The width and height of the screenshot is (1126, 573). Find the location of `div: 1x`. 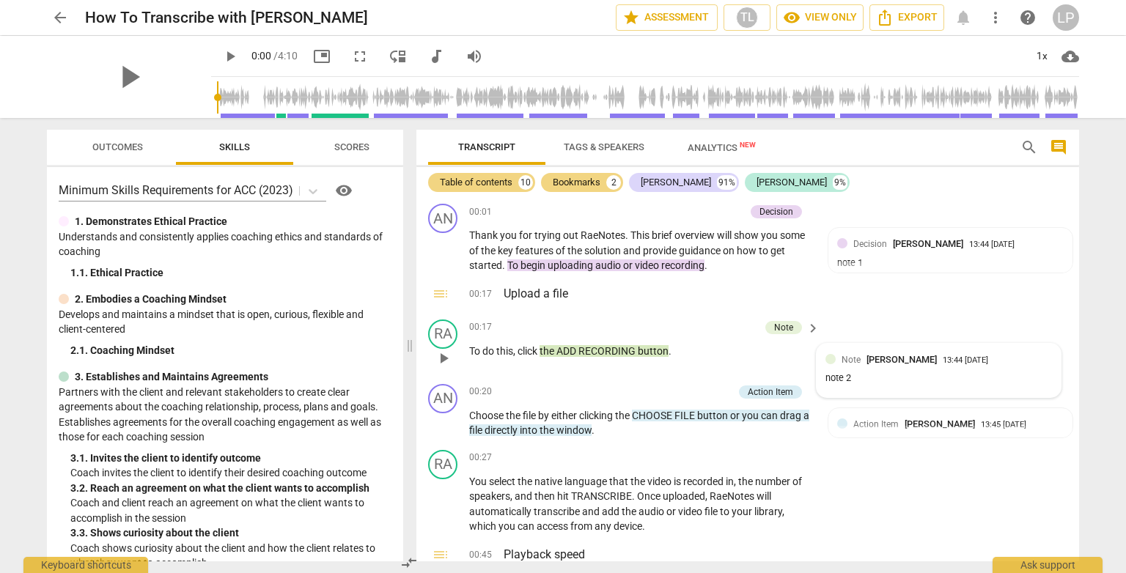

div: 1x is located at coordinates (1042, 56).